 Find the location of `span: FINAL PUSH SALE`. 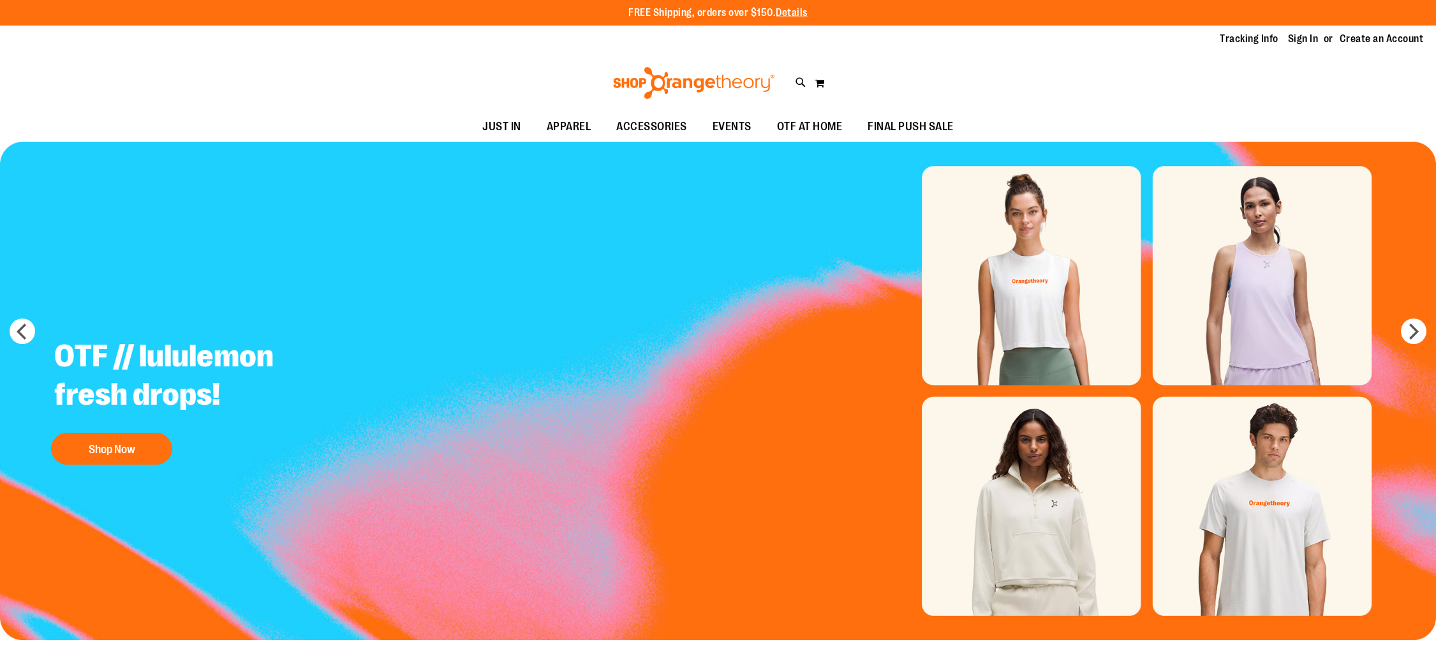

span: FINAL PUSH SALE is located at coordinates (910, 126).